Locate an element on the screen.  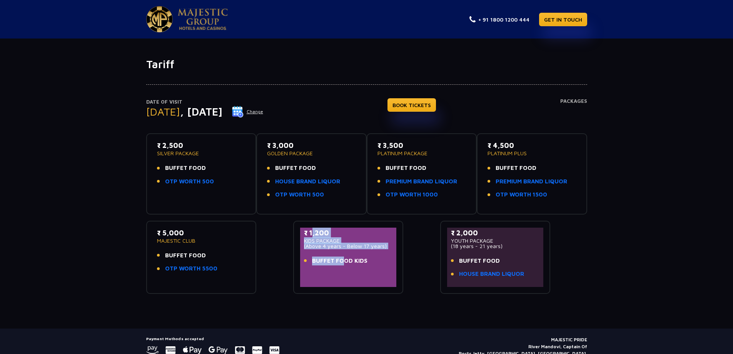
a: OTP WORTH 1500 is located at coordinates (521, 194).